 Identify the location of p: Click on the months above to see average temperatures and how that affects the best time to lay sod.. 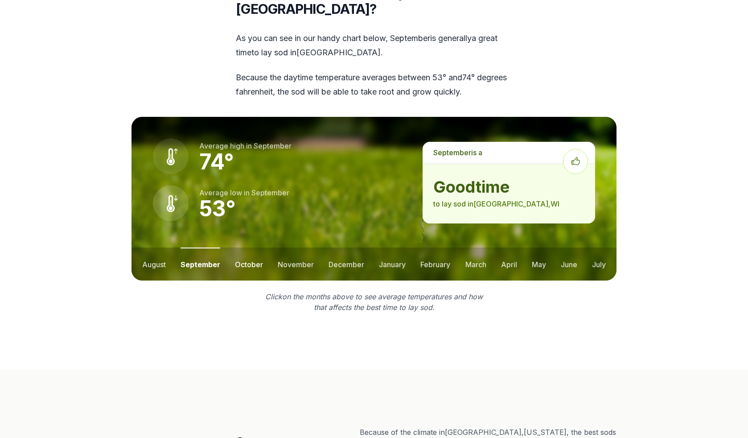
(374, 302).